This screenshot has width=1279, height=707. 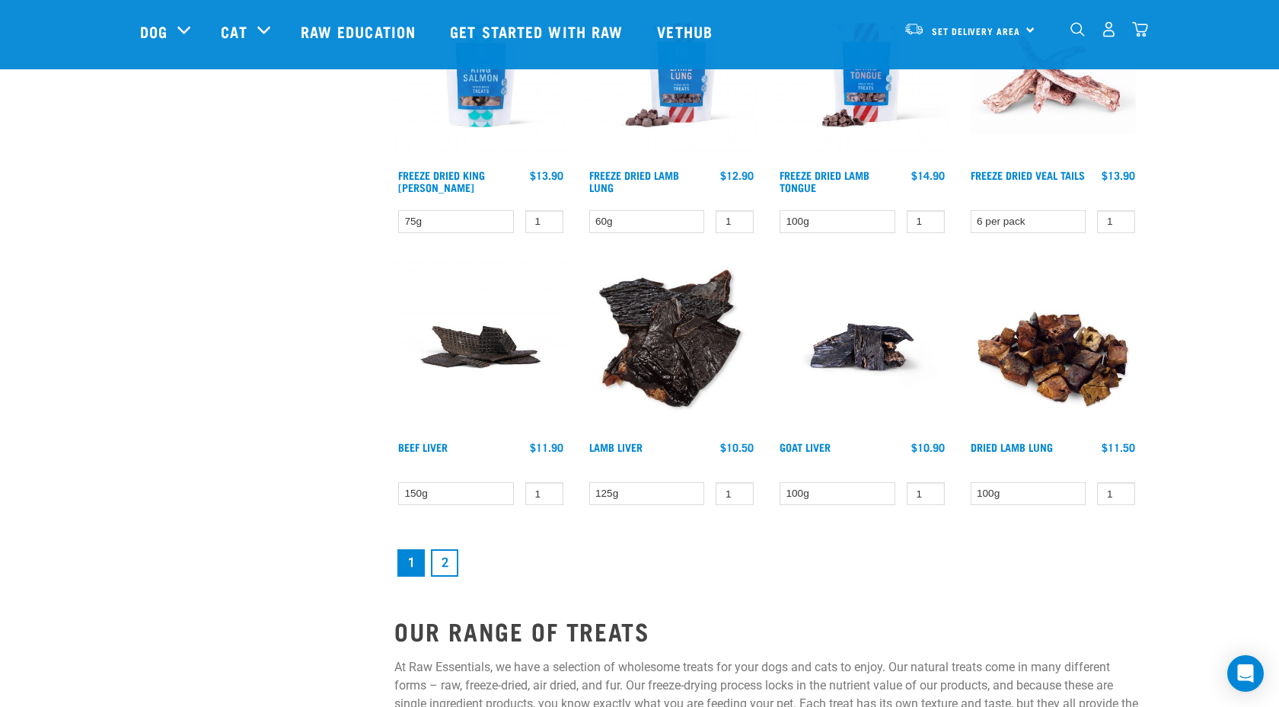 What do you see at coordinates (423, 446) in the screenshot?
I see `a: Beef Liver` at bounding box center [423, 446].